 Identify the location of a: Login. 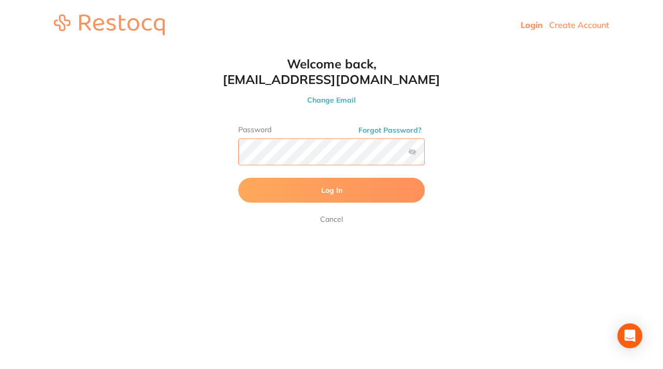
(532, 25).